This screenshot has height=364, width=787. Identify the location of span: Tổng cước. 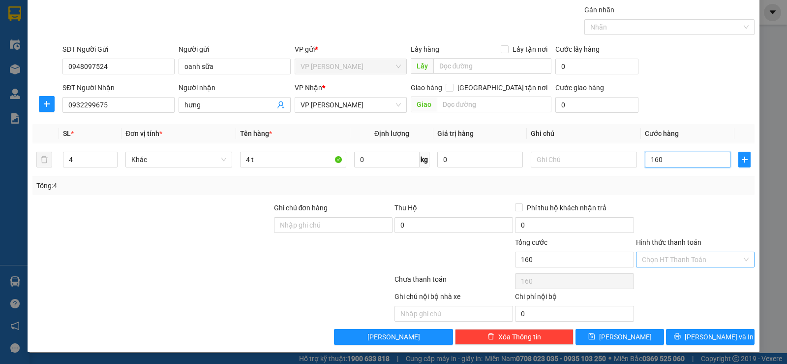
(532, 242).